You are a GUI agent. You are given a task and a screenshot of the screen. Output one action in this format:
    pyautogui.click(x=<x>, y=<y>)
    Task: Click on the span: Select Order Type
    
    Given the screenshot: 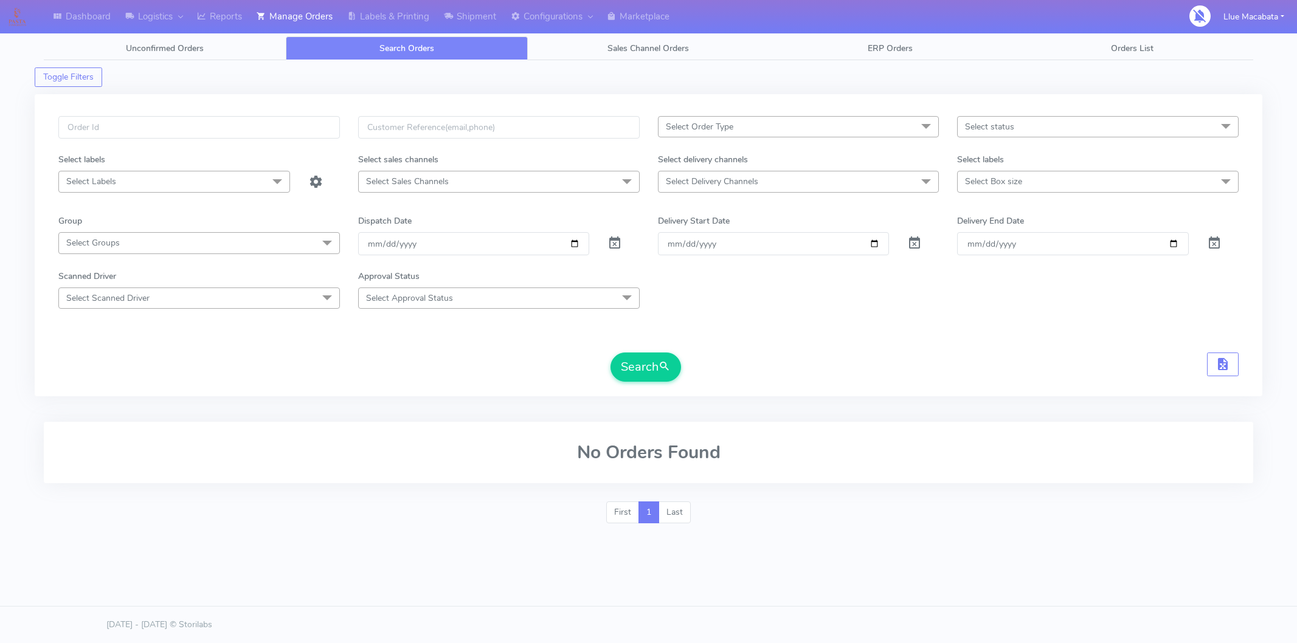 What is the action you would take?
    pyautogui.click(x=699, y=126)
    